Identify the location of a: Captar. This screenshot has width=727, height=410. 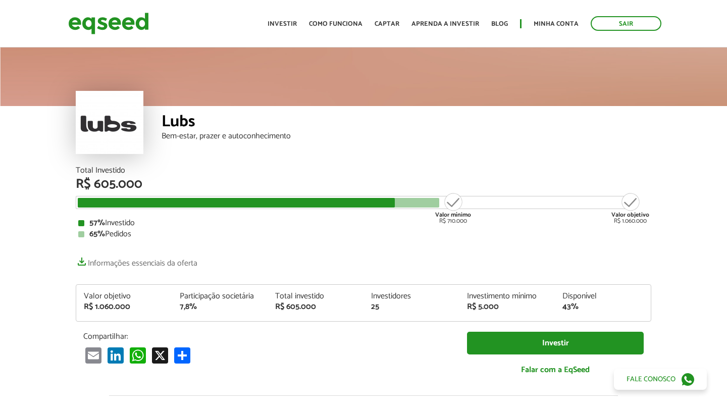
(387, 24).